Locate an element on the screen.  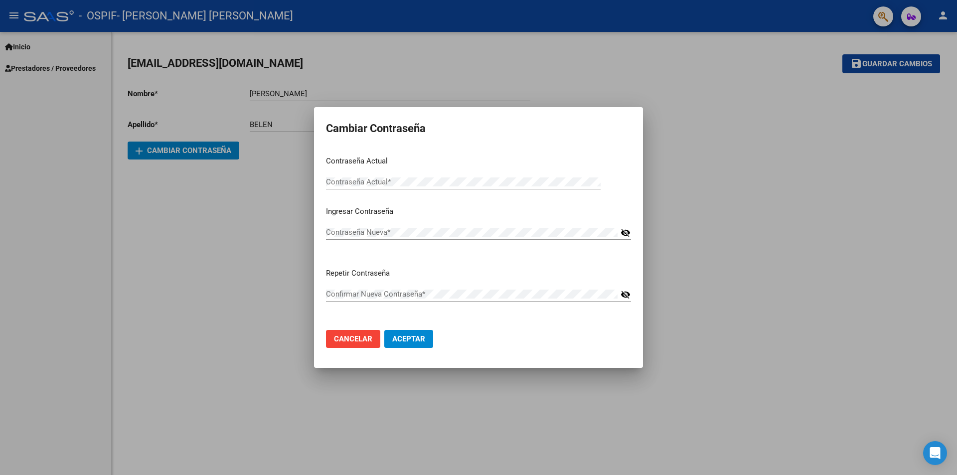
p: Repetir Contraseña is located at coordinates (478, 273).